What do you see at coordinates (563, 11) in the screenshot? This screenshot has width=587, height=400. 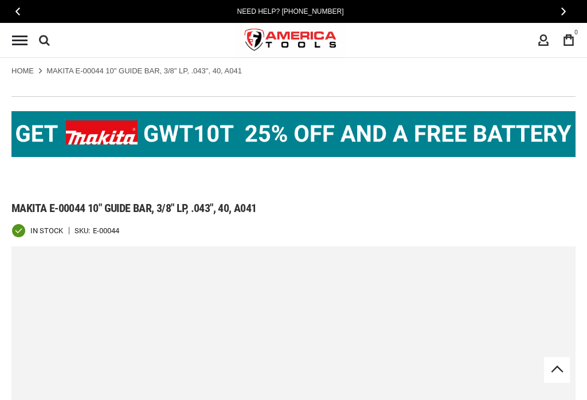 I see `span: Next` at bounding box center [563, 11].